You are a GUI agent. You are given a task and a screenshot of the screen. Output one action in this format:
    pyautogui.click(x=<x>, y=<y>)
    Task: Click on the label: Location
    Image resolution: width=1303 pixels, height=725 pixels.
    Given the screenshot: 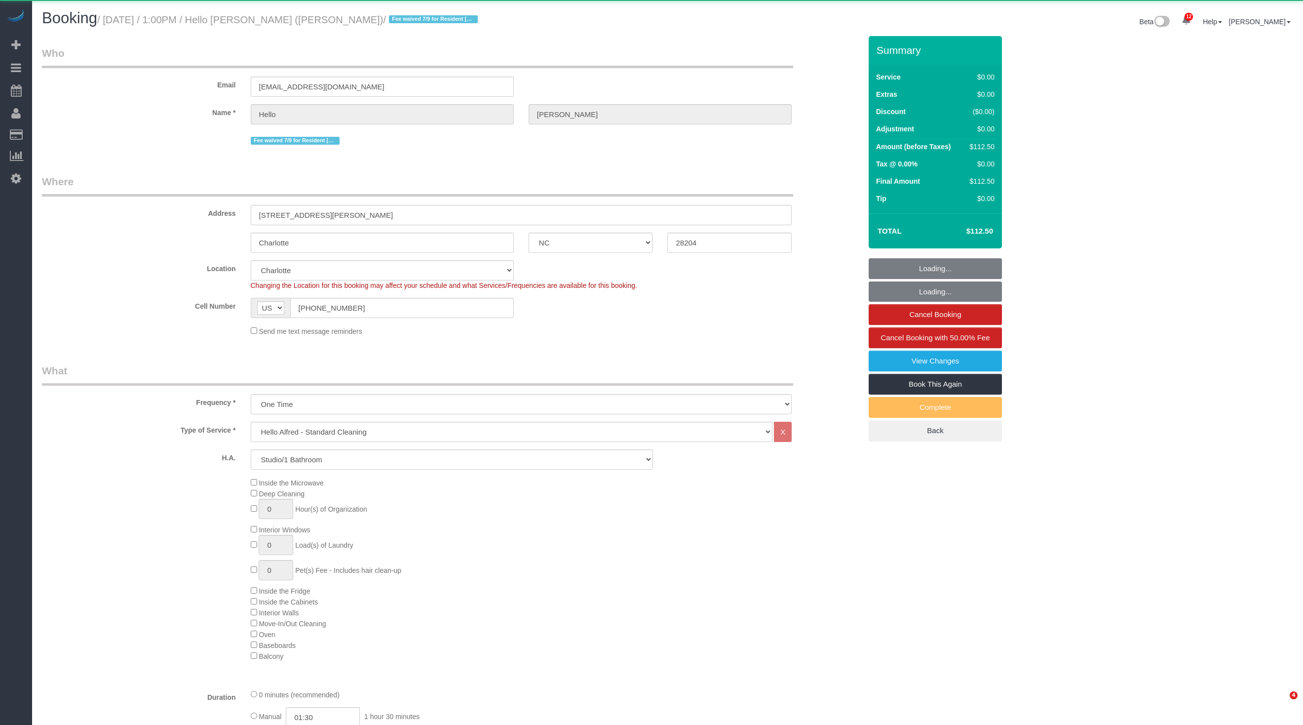 What is the action you would take?
    pyautogui.click(x=139, y=267)
    